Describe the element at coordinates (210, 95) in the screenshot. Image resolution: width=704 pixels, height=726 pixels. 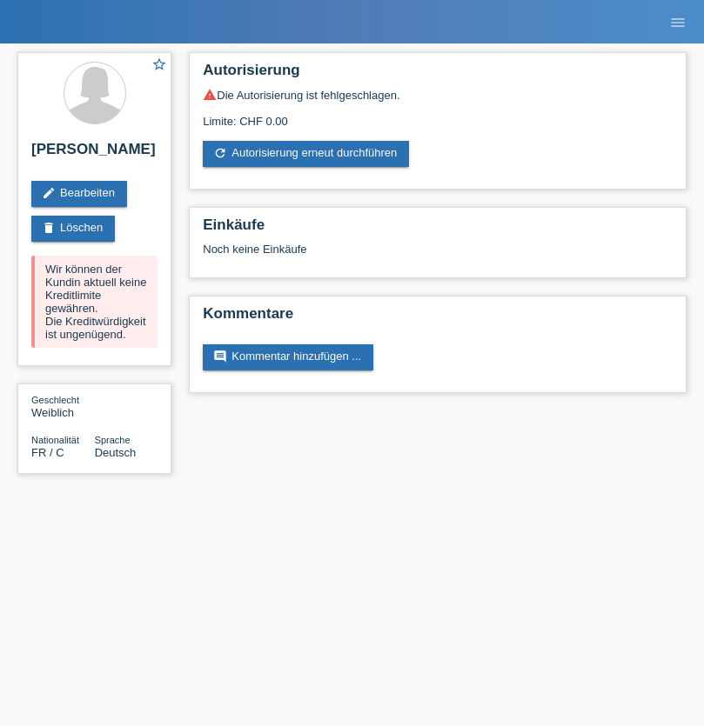
I see `i: warning` at that location.